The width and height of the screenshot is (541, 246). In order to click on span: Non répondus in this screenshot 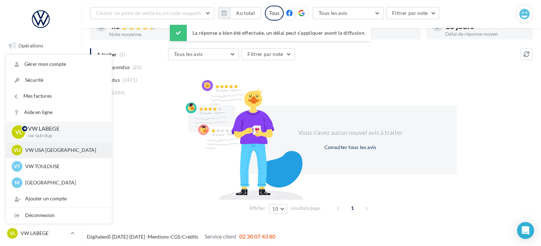, I will do `click(113, 67)`.